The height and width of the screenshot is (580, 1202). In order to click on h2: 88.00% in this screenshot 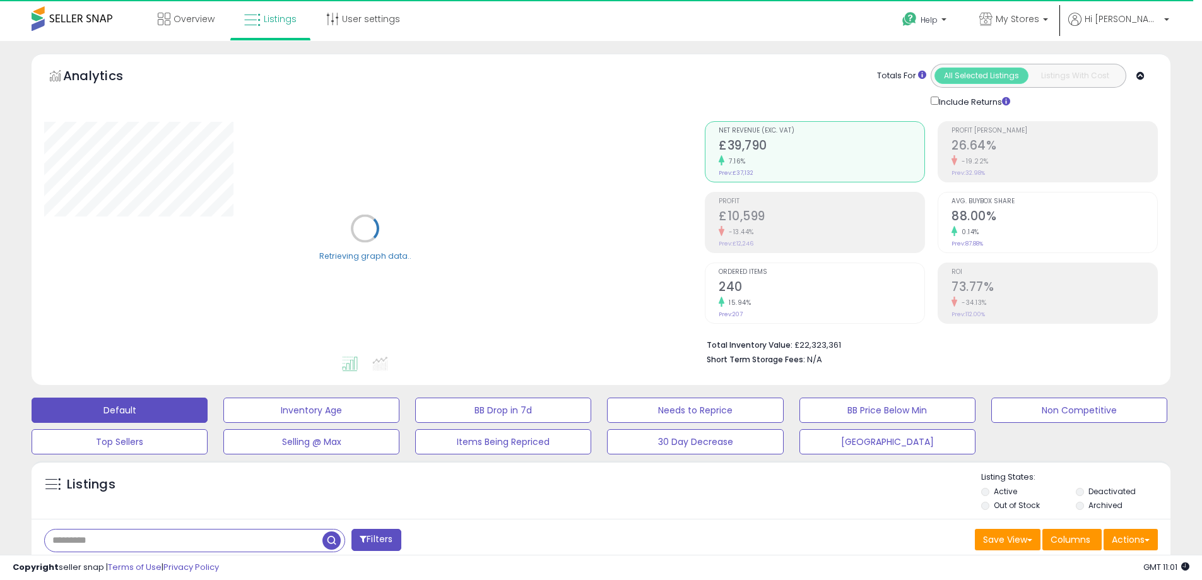, I will do `click(1054, 217)`.